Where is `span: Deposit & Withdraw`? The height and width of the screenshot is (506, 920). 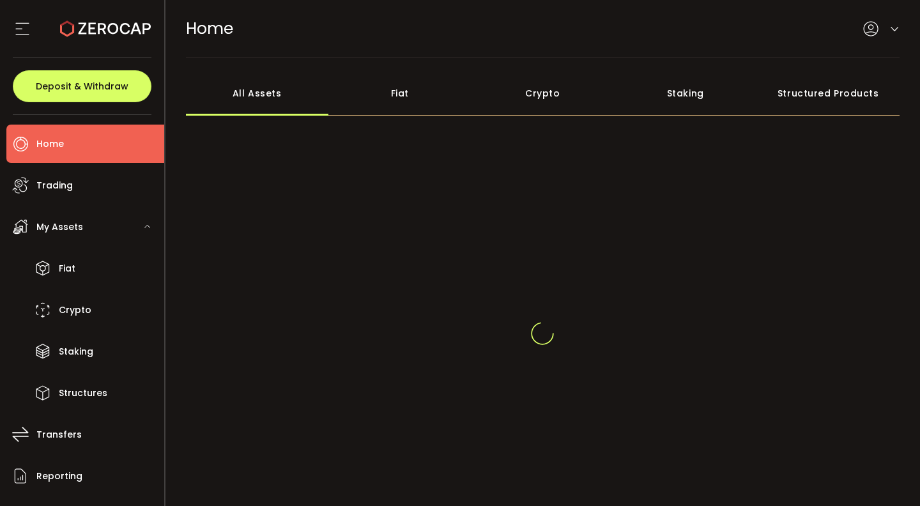
span: Deposit & Withdraw is located at coordinates (82, 86).